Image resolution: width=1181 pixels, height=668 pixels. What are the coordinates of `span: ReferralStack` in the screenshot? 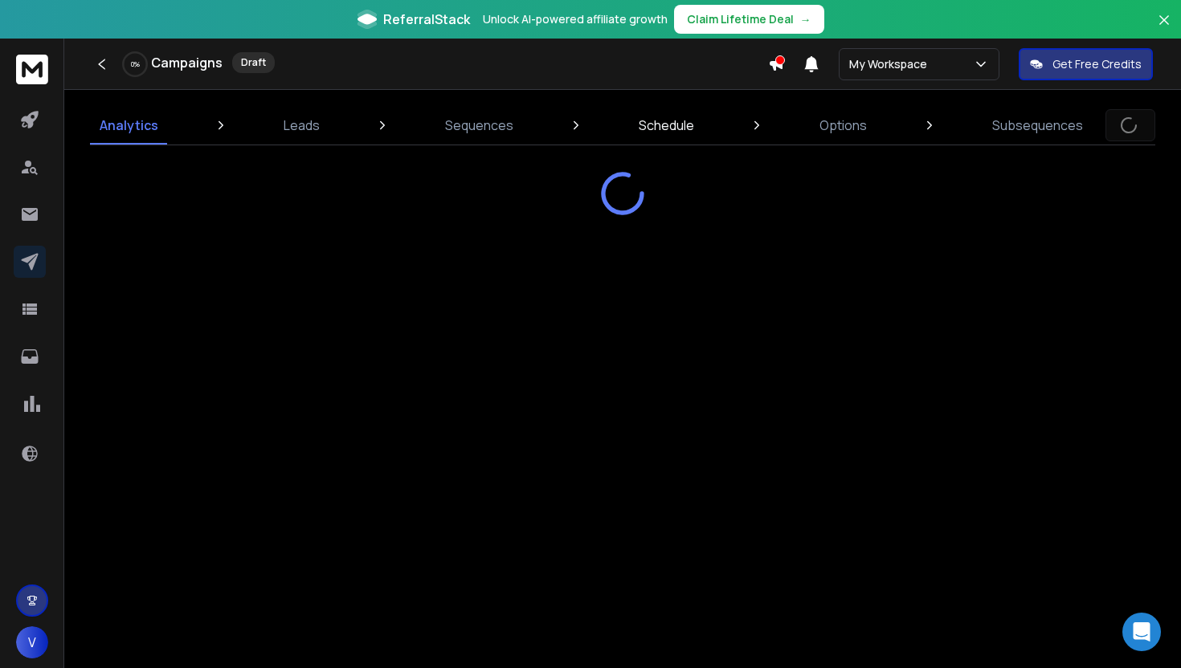 It's located at (427, 19).